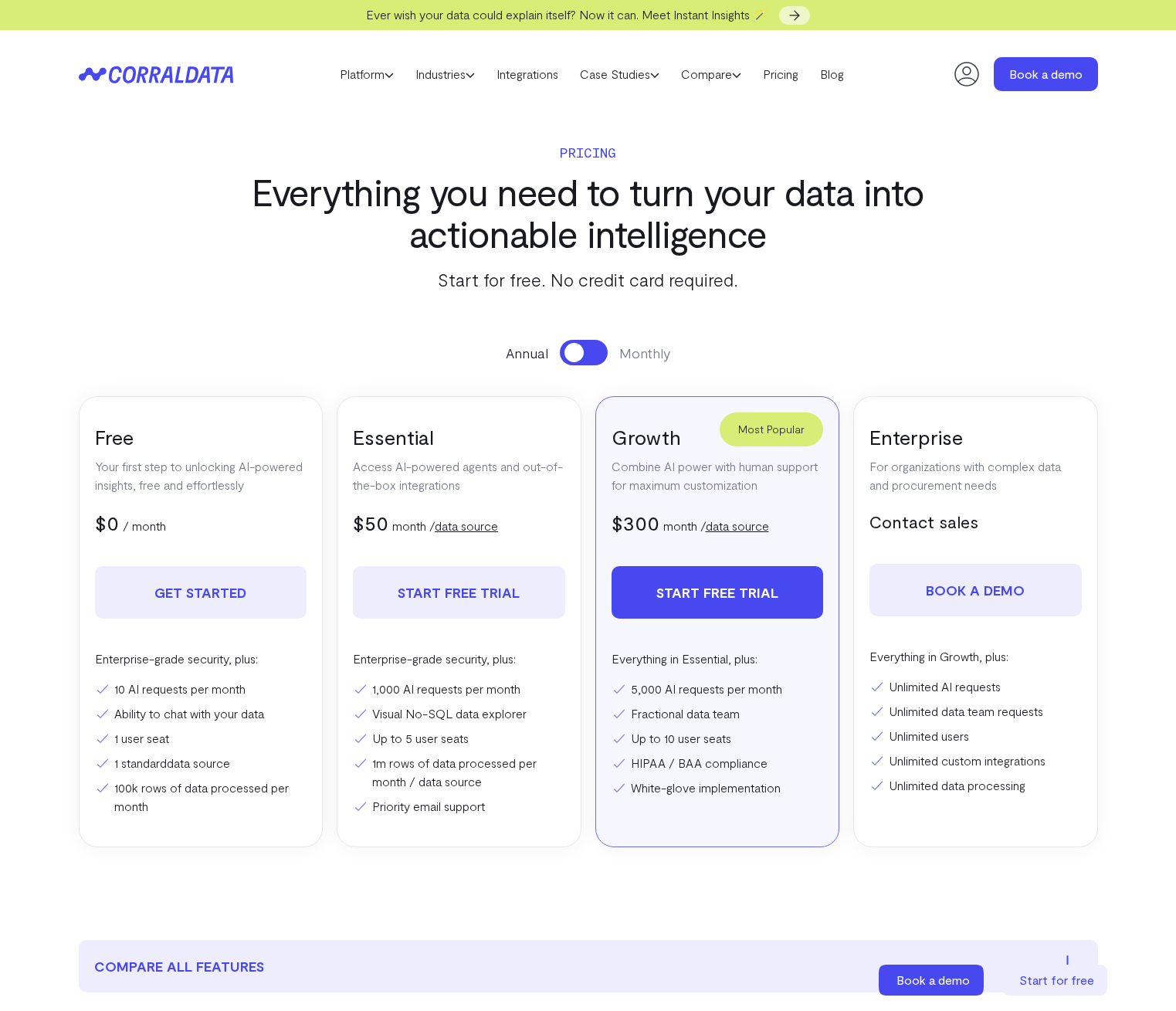 This screenshot has width=1176, height=1011. What do you see at coordinates (975, 656) in the screenshot?
I see `p: Everything in Growth, plus:` at bounding box center [975, 656].